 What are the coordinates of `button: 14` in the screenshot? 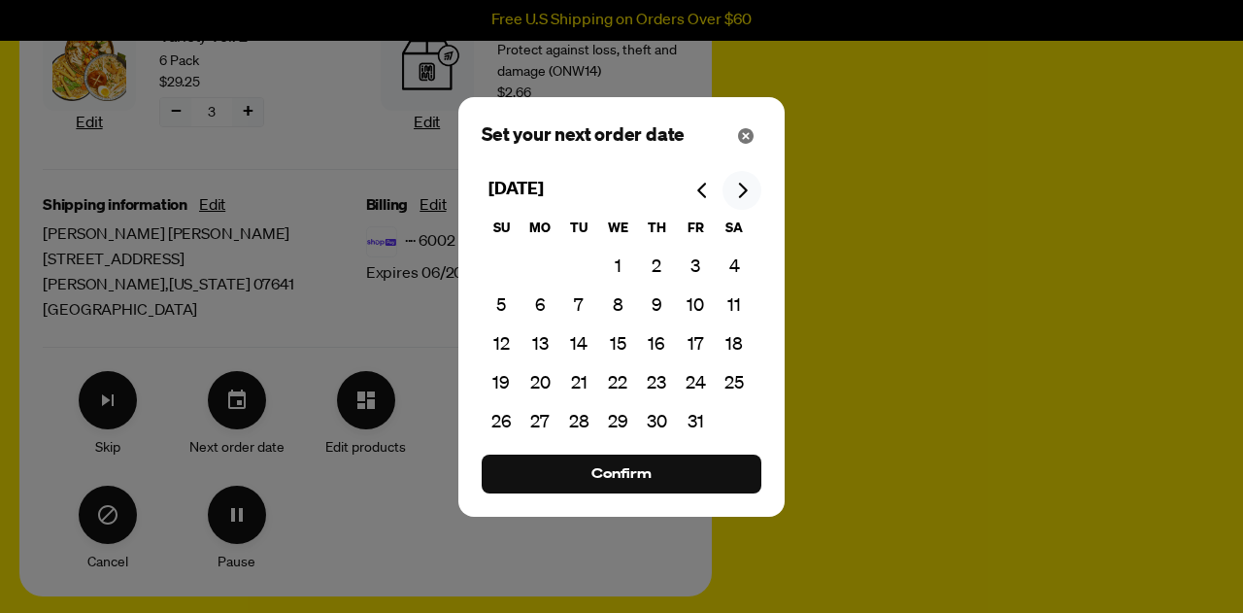 It's located at (579, 346).